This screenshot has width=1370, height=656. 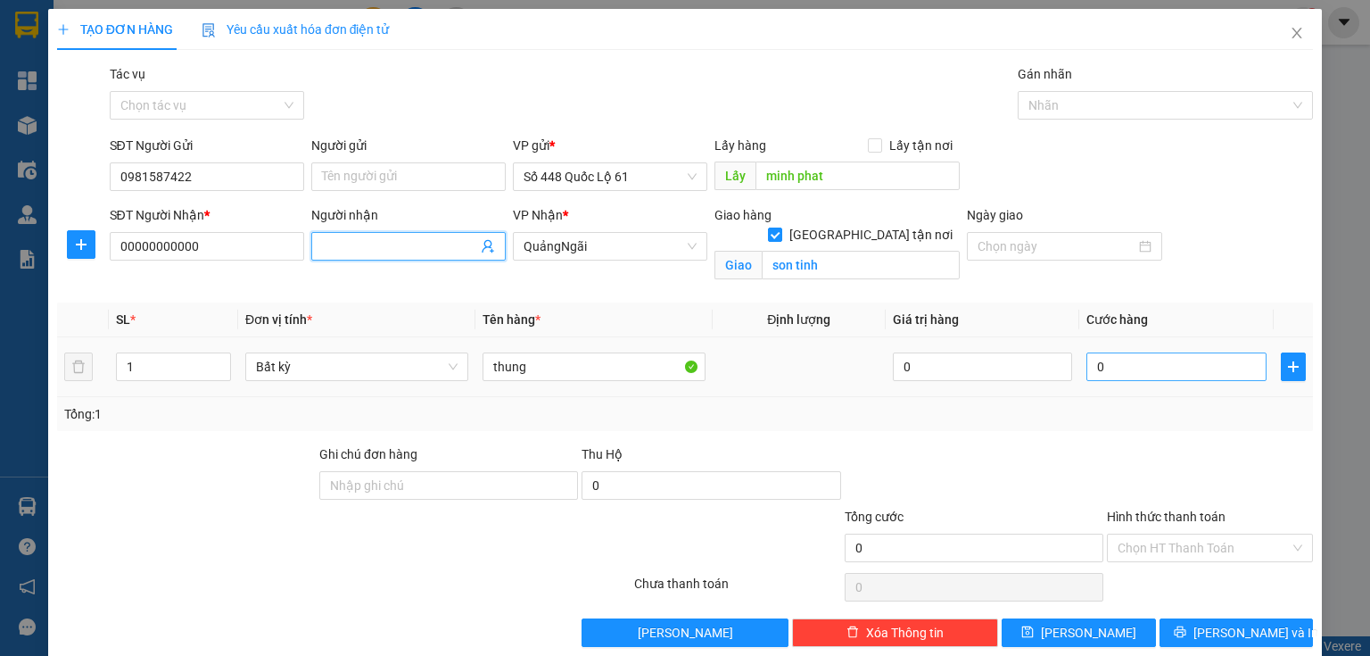 I want to click on label: Tác vụ, so click(x=128, y=74).